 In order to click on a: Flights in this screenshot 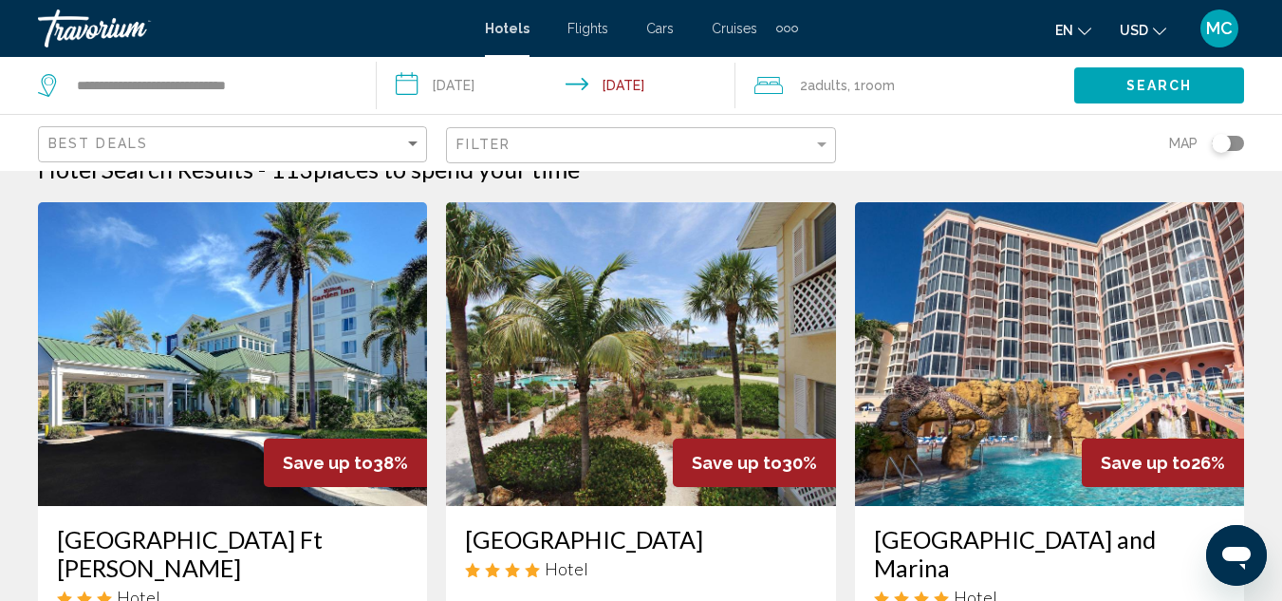, I will do `click(587, 28)`.